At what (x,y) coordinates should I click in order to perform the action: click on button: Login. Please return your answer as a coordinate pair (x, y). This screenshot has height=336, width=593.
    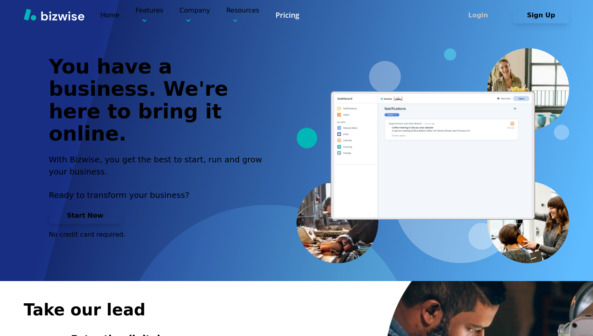
    Looking at the image, I should click on (478, 15).